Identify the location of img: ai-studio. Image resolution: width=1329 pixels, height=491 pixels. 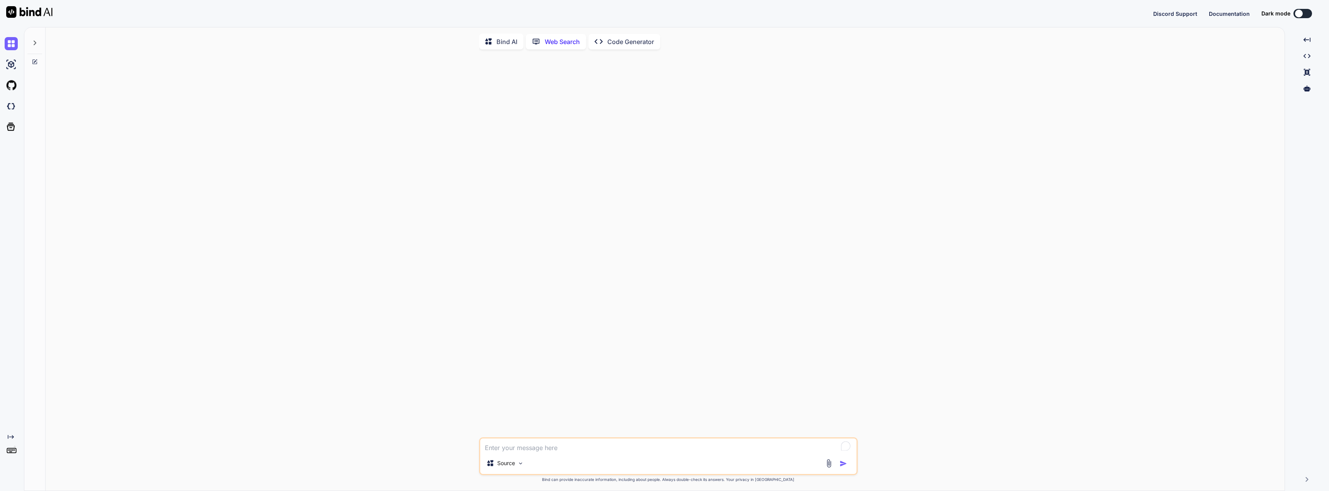
(11, 65).